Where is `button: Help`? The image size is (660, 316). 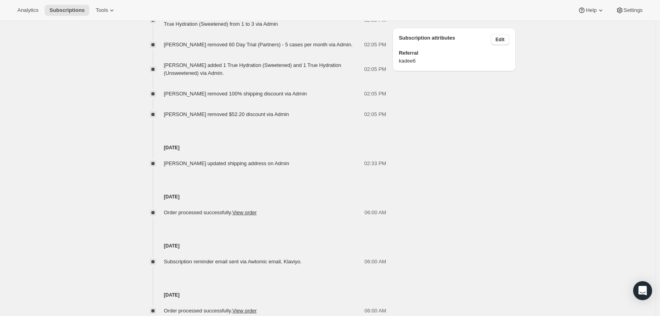 button: Help is located at coordinates (591, 10).